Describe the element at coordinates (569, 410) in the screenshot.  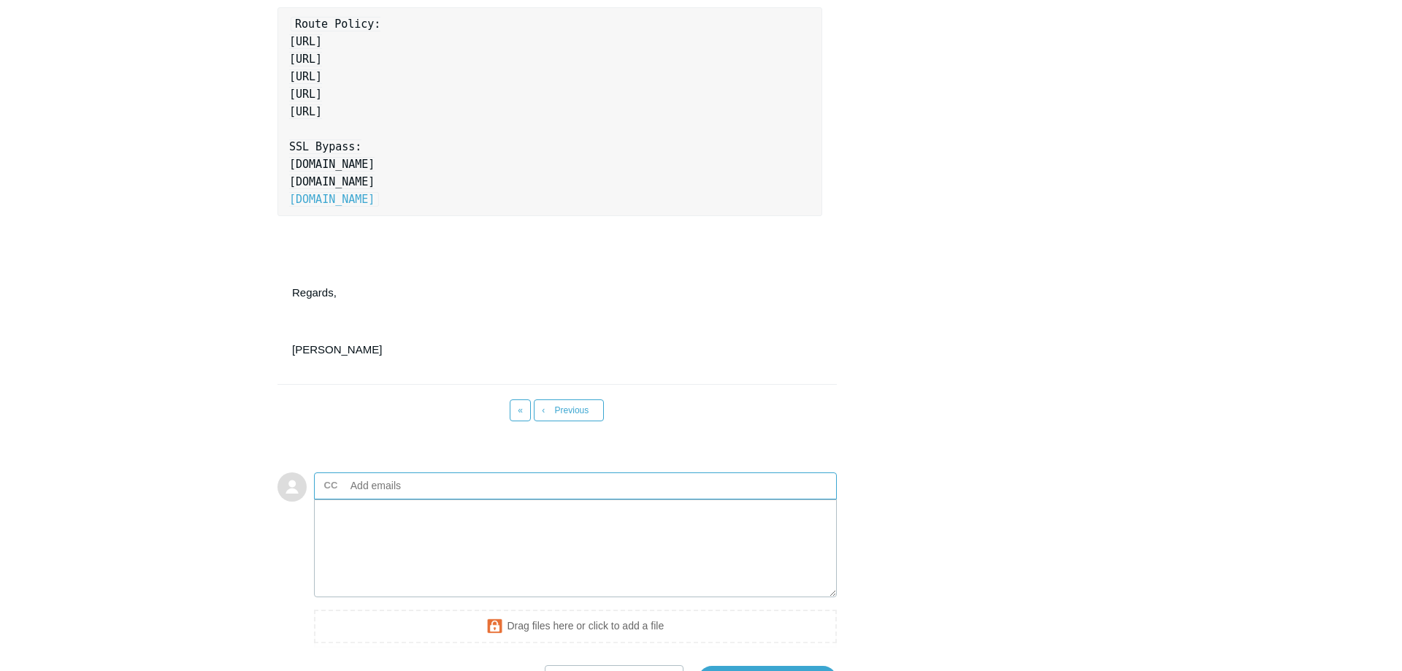
I see `a: Previous` at that location.